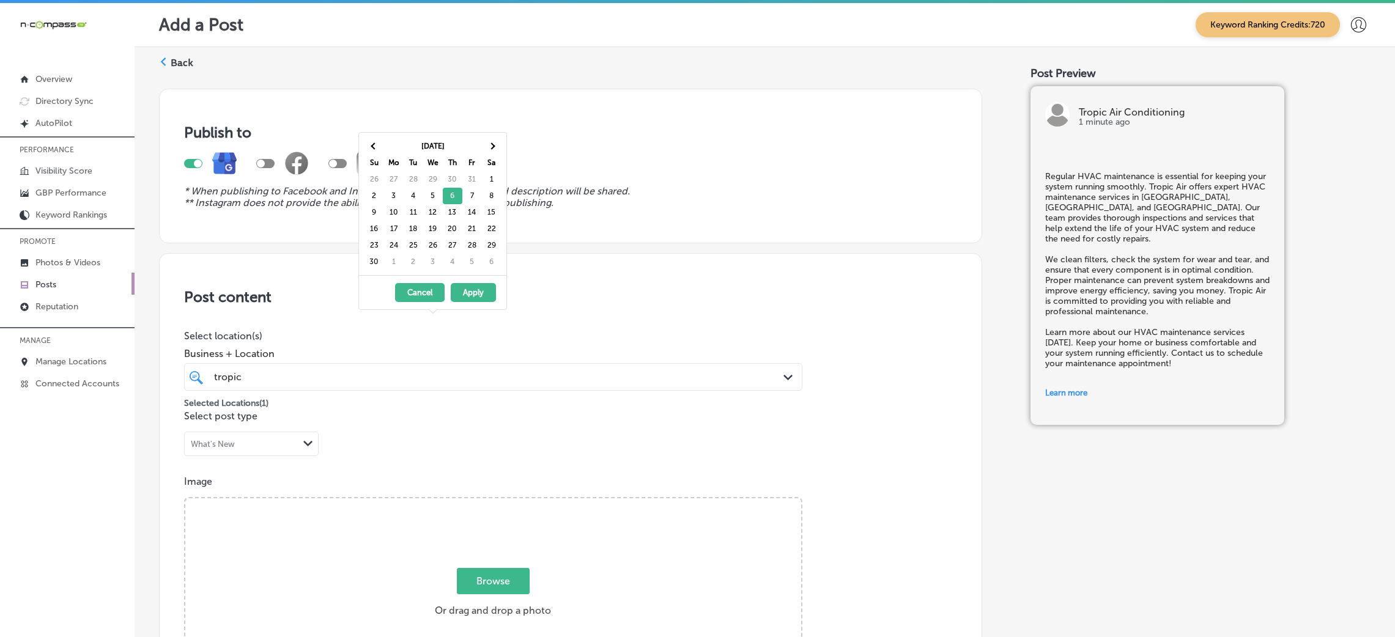  What do you see at coordinates (493, 596) in the screenshot?
I see `label: Or drag and drop a photo` at bounding box center [493, 596].